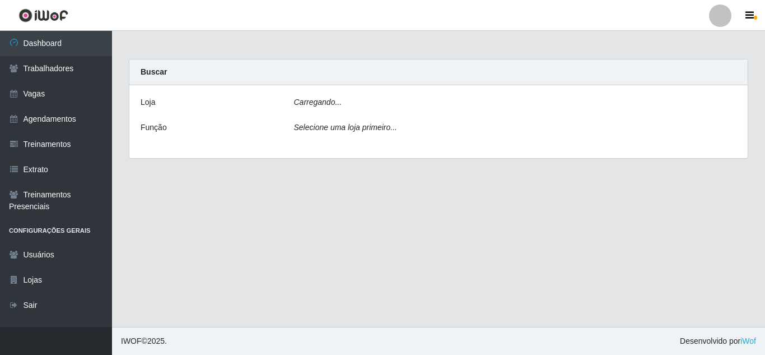 The image size is (765, 355). What do you see at coordinates (718, 341) in the screenshot?
I see `span: Desenvolvido por` at bounding box center [718, 341].